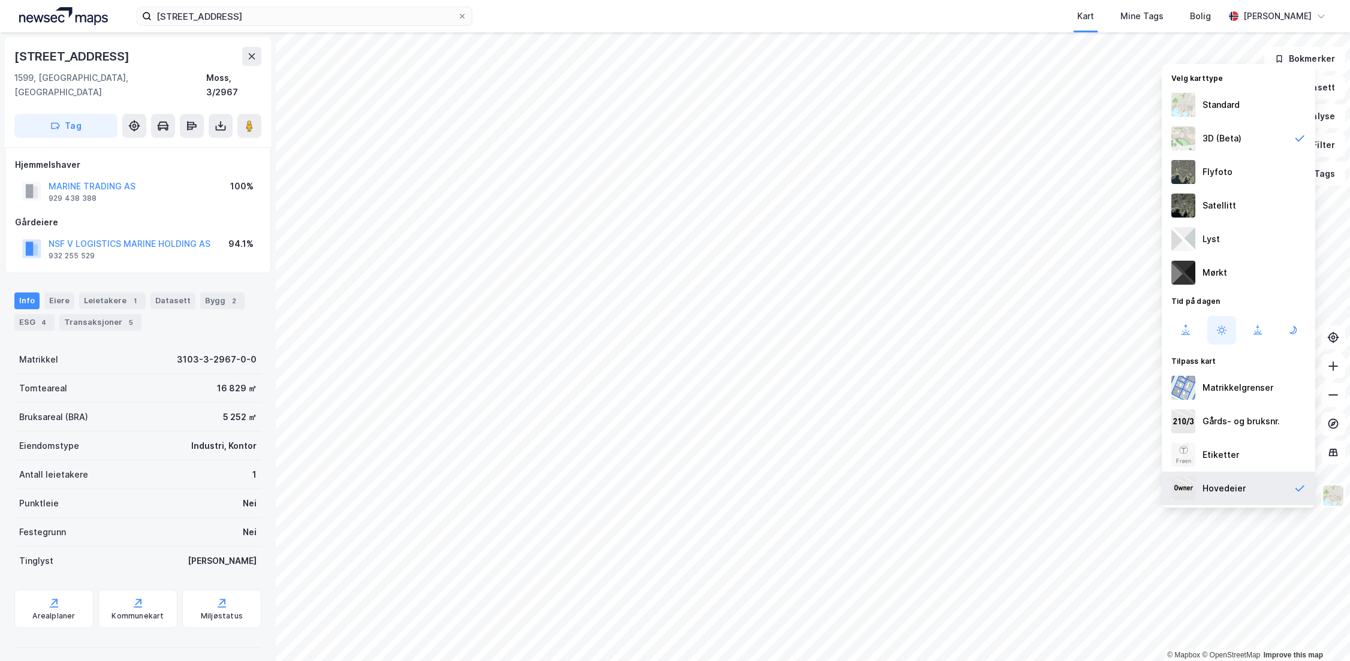 Image resolution: width=1350 pixels, height=661 pixels. Describe the element at coordinates (1320, 632) in the screenshot. I see `div: Kontrollprogram for chat` at that location.